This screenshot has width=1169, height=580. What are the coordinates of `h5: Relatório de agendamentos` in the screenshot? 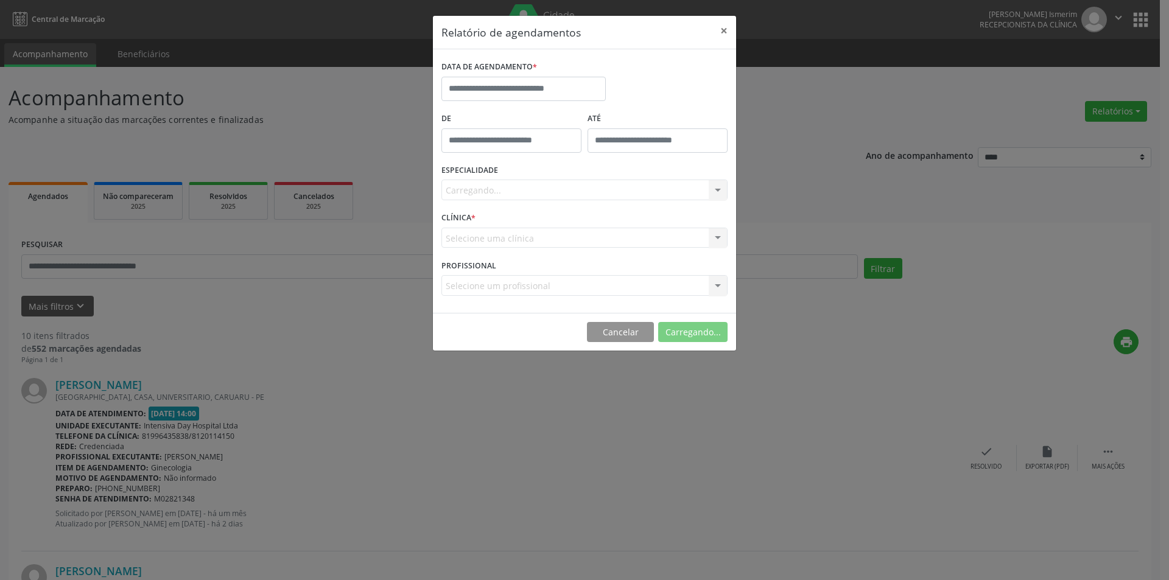 It's located at (511, 32).